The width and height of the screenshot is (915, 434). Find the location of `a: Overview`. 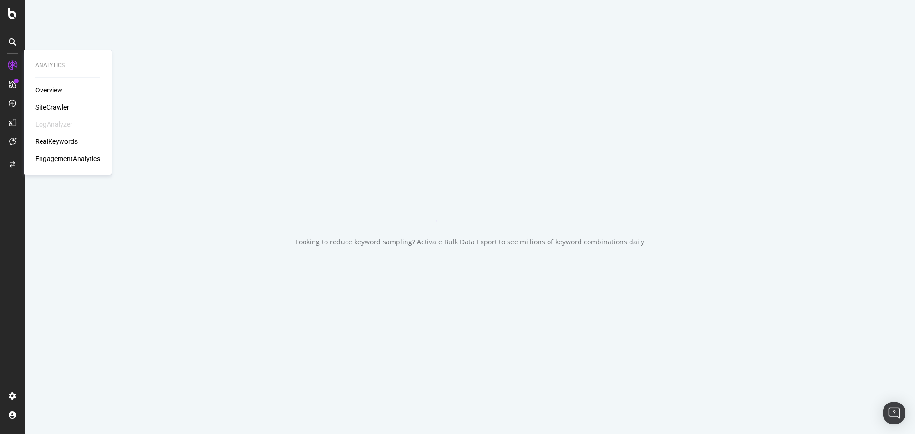

a: Overview is located at coordinates (49, 90).